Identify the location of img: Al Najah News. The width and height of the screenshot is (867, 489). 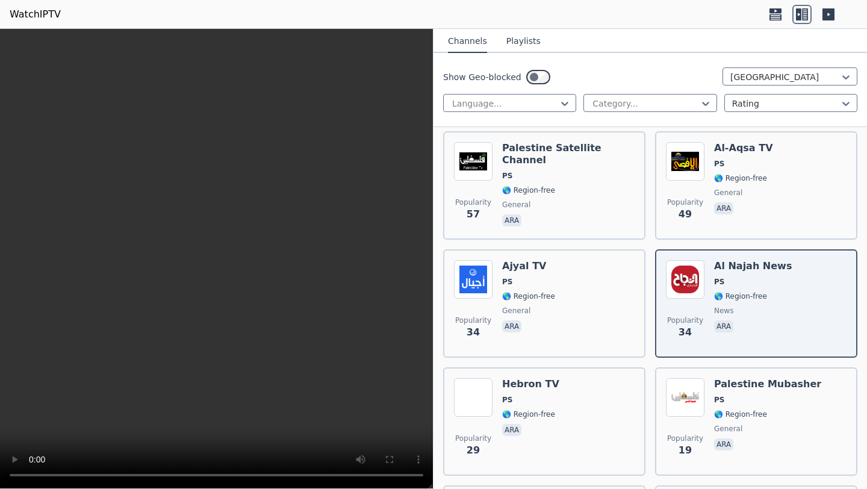
(685, 279).